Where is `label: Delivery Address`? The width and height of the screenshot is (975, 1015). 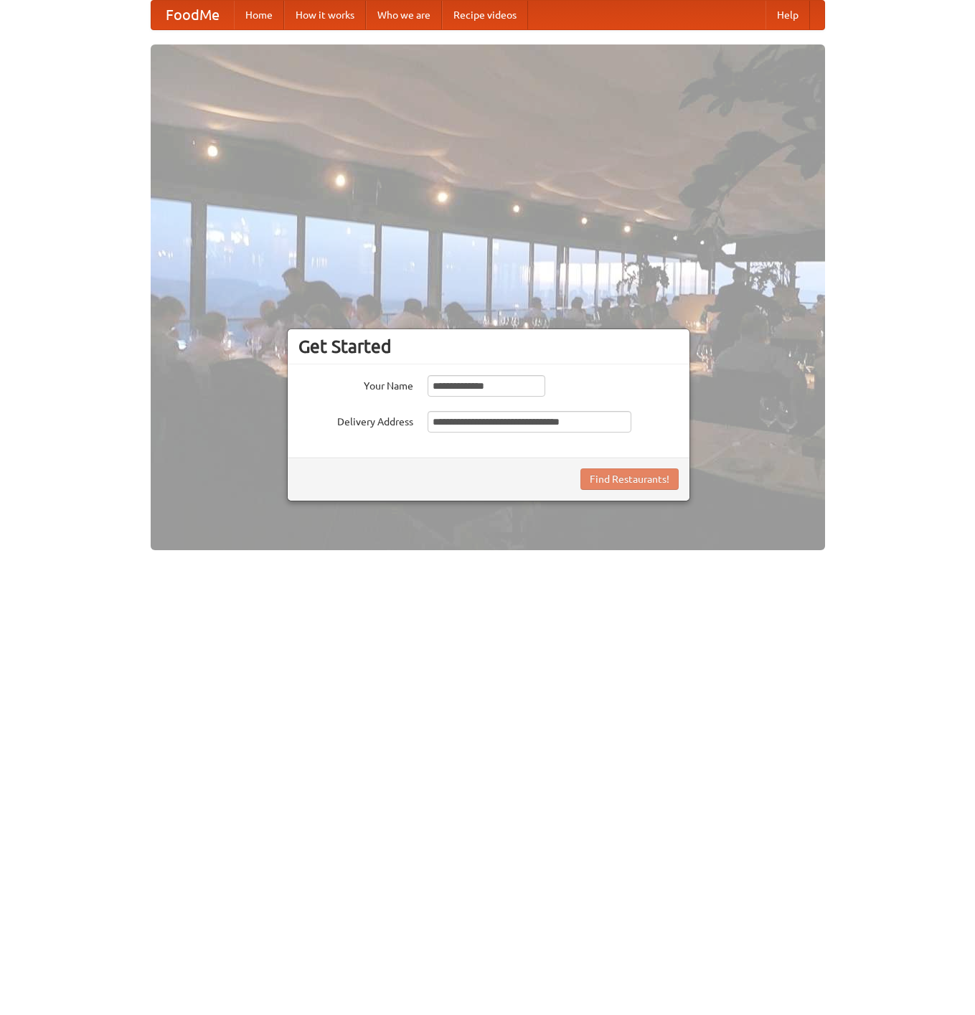 label: Delivery Address is located at coordinates (356, 420).